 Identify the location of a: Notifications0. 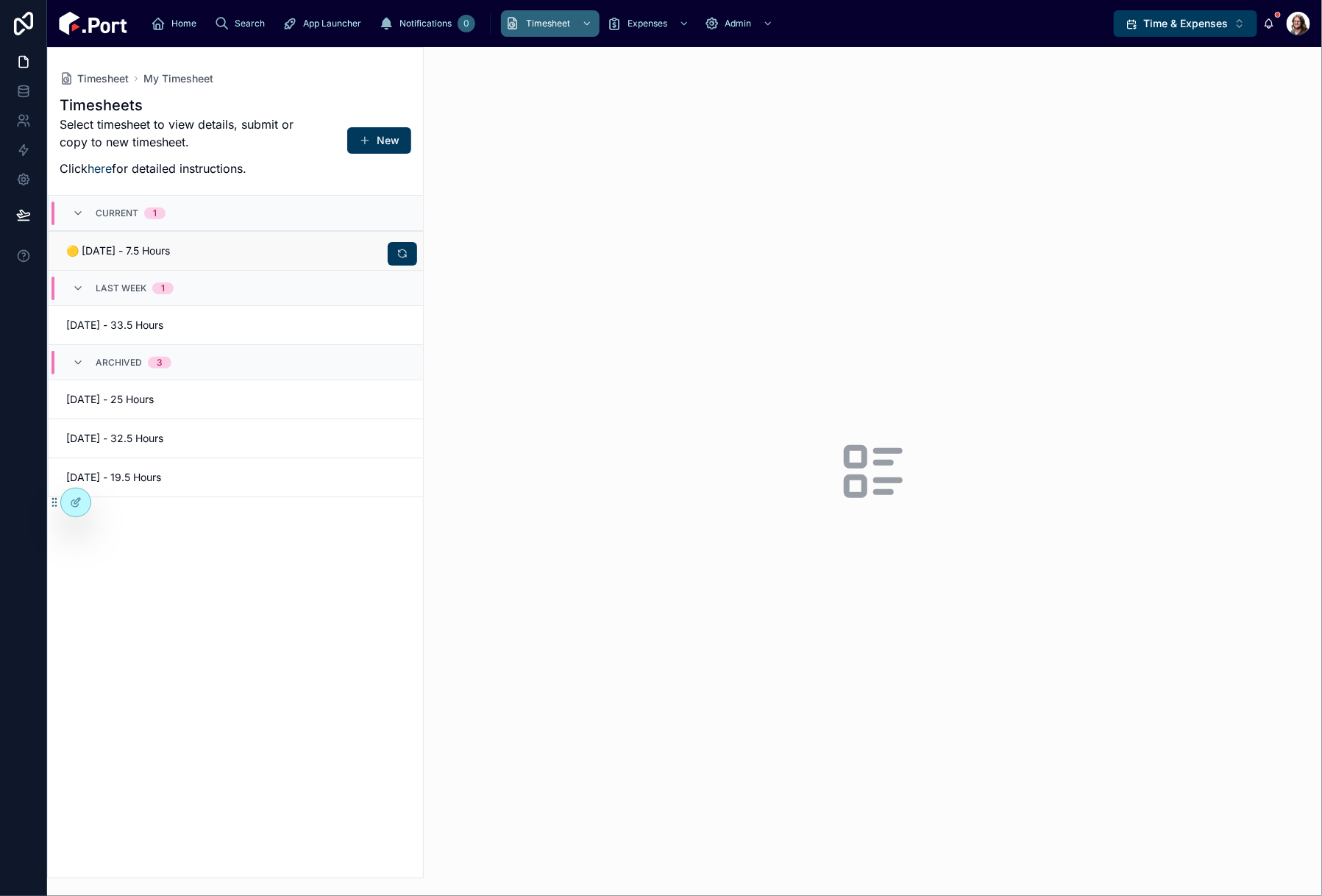
(427, 23).